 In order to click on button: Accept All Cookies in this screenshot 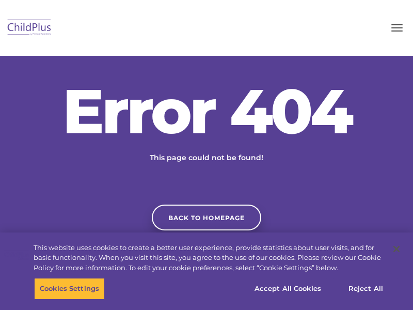, I will do `click(287, 289)`.